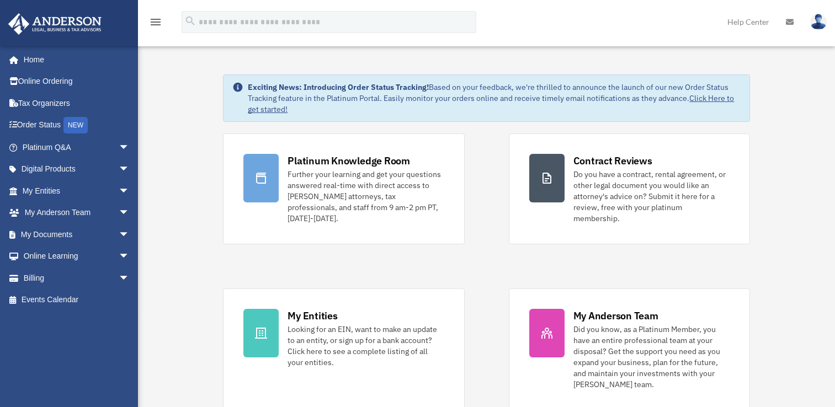  What do you see at coordinates (77, 103) in the screenshot?
I see `a: Tax Organizers` at bounding box center [77, 103].